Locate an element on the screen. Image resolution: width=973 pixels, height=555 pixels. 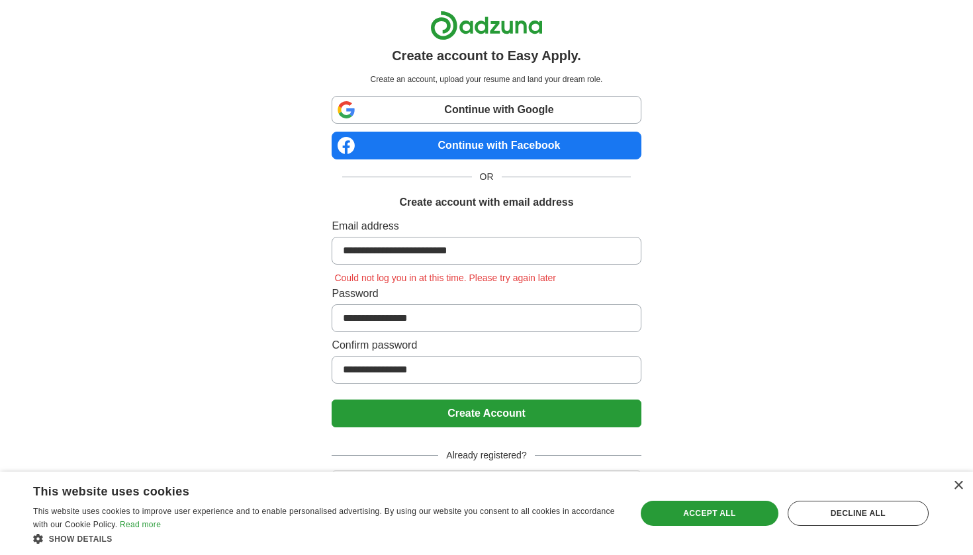
span: Show details is located at coordinates (81, 540).